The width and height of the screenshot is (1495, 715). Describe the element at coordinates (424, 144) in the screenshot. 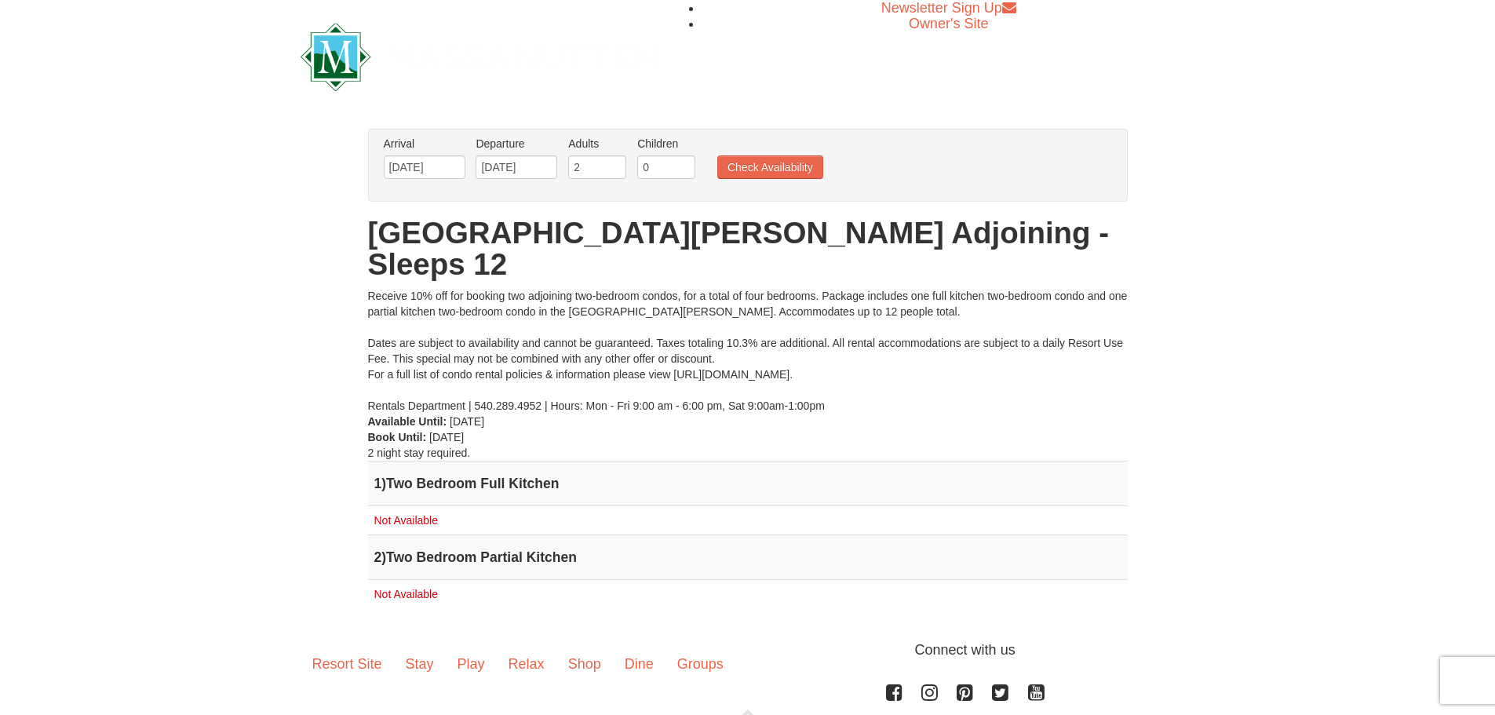

I see `label: Arrival` at that location.